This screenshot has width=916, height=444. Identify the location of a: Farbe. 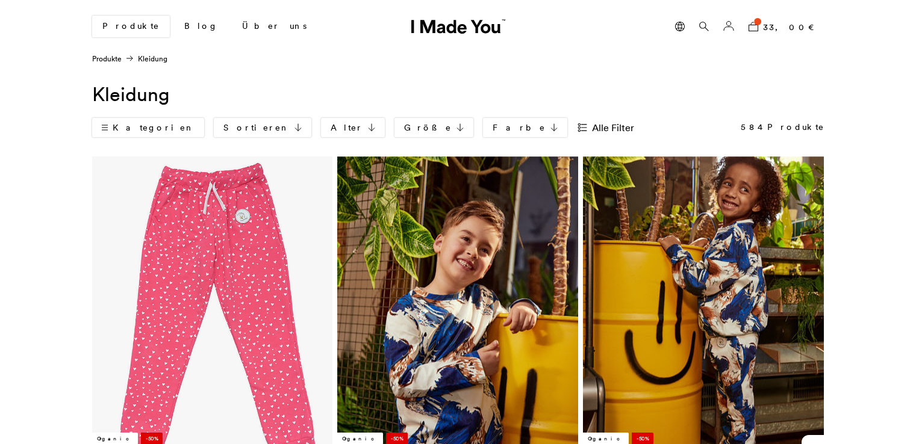
(525, 128).